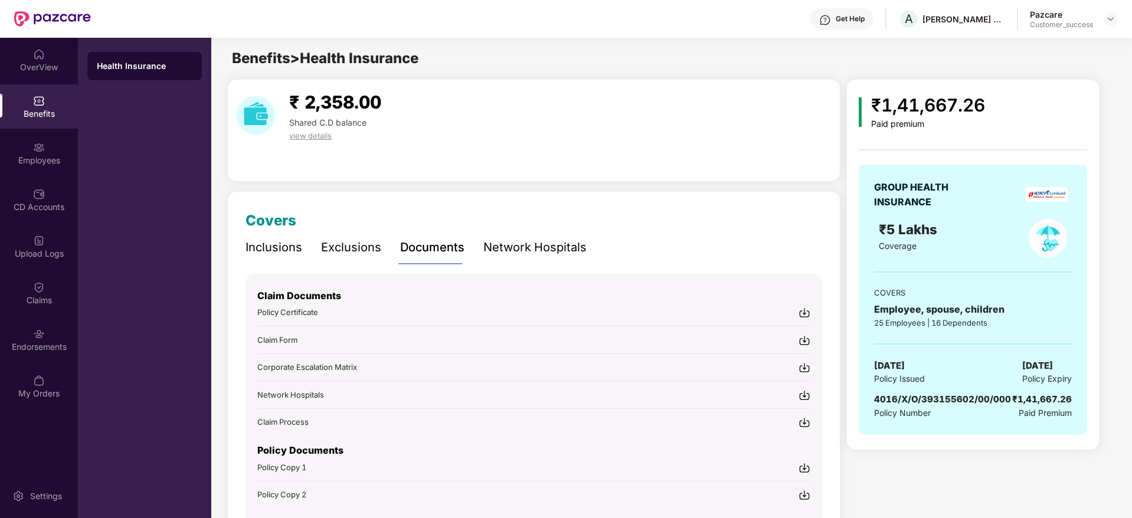 This screenshot has height=518, width=1132. I want to click on div: Pazcare, so click(1062, 14).